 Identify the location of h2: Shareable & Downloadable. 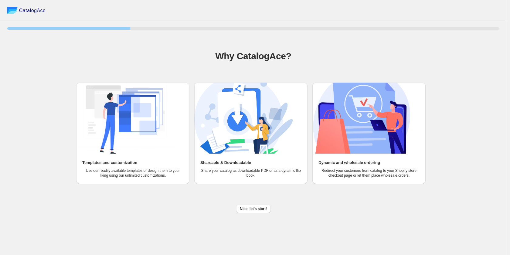
(226, 163).